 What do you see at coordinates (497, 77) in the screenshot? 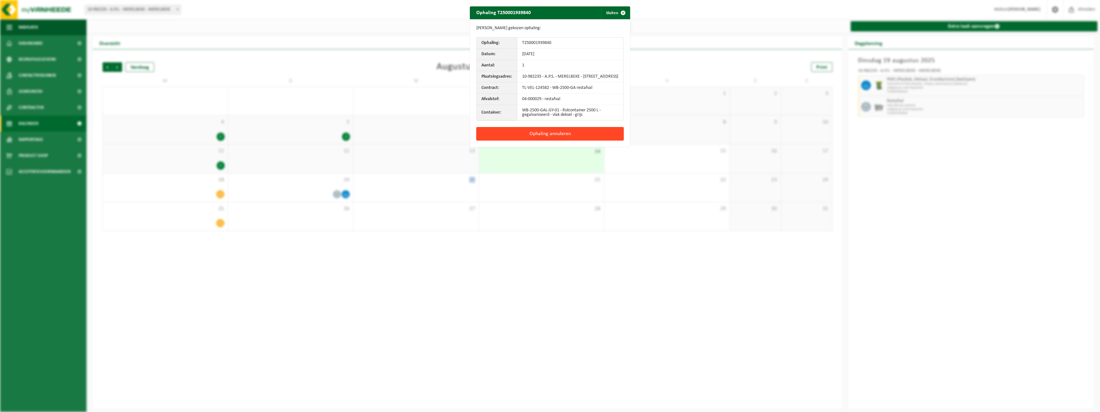
I see `th: Plaatsingsadres:` at bounding box center [497, 77].